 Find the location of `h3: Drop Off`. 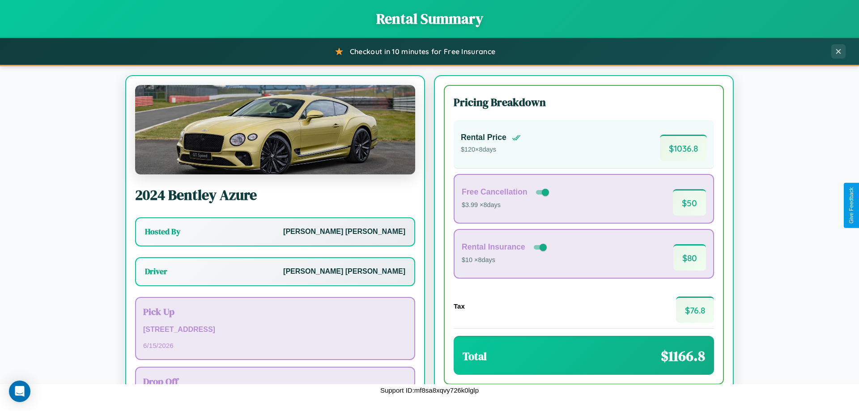

h3: Drop Off is located at coordinates (275, 381).